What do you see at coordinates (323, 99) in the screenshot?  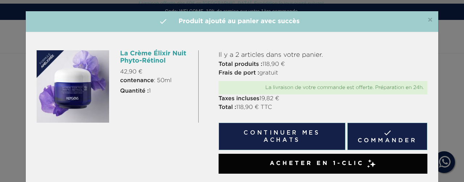 I see `p: 19,82 €` at bounding box center [323, 99].